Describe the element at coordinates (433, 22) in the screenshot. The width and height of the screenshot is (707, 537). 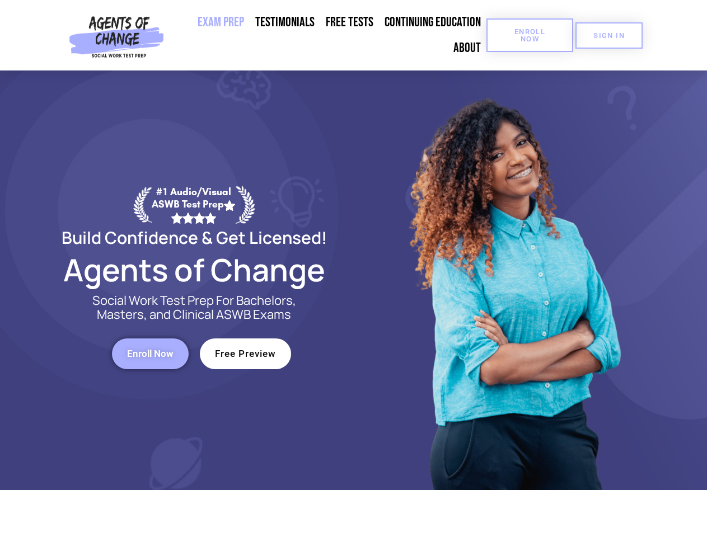
I see `a: Continuing Education` at that location.